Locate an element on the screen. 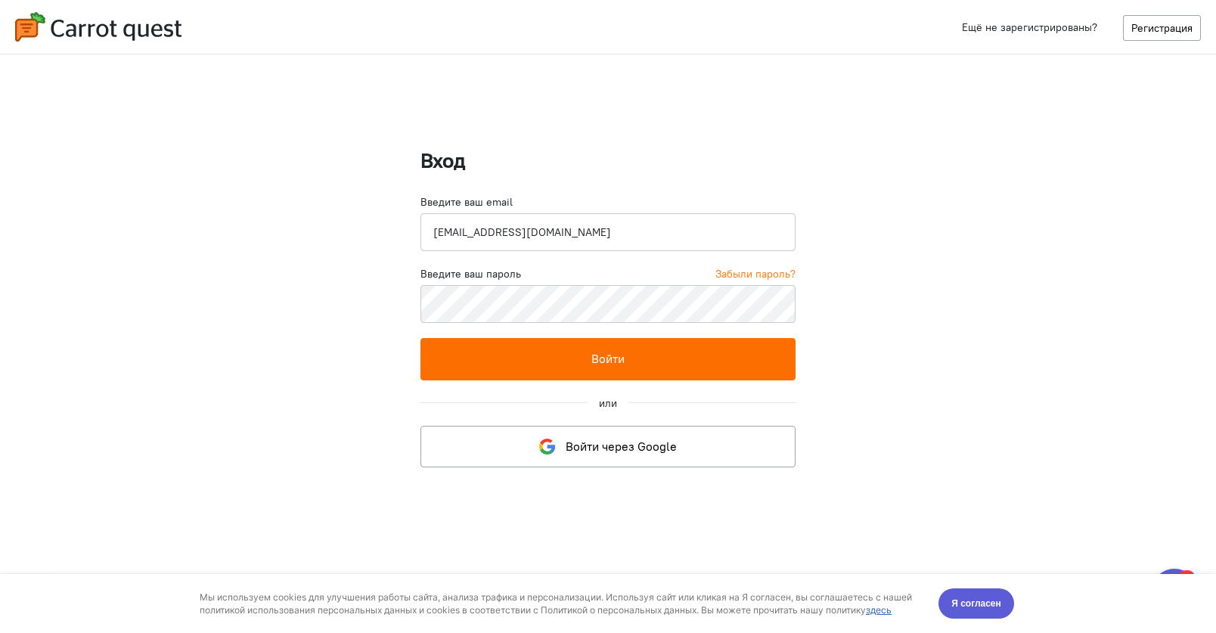 This screenshot has width=1216, height=633. img: carrot-quest-logo.svg is located at coordinates (98, 26).